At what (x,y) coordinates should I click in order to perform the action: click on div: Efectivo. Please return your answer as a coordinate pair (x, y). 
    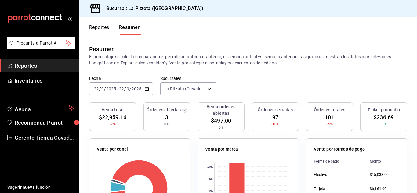
    Looking at the image, I should click on (337, 175).